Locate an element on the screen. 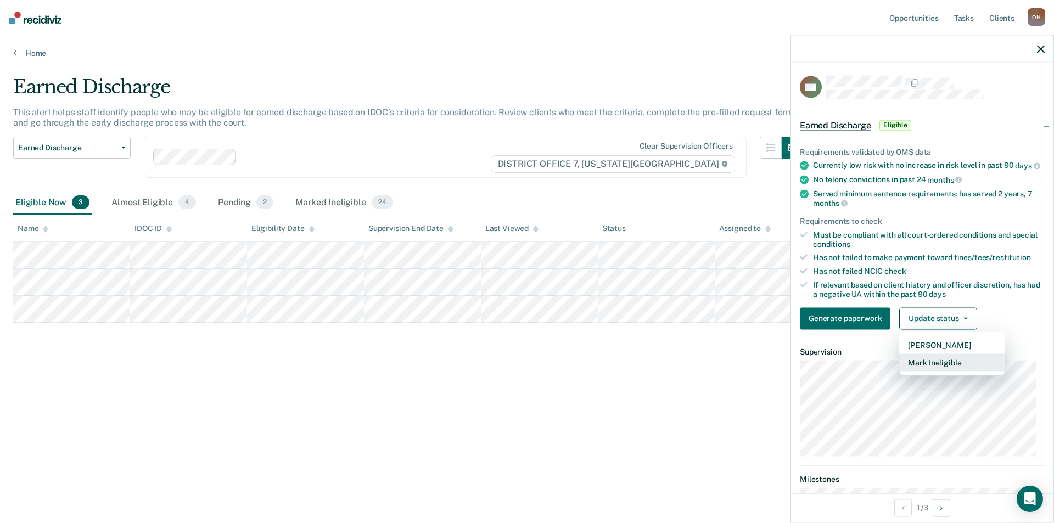 The height and width of the screenshot is (523, 1054). div: If relevant based on client history and officer discretion, has had a negative UA within the past 90 is located at coordinates (928, 290).